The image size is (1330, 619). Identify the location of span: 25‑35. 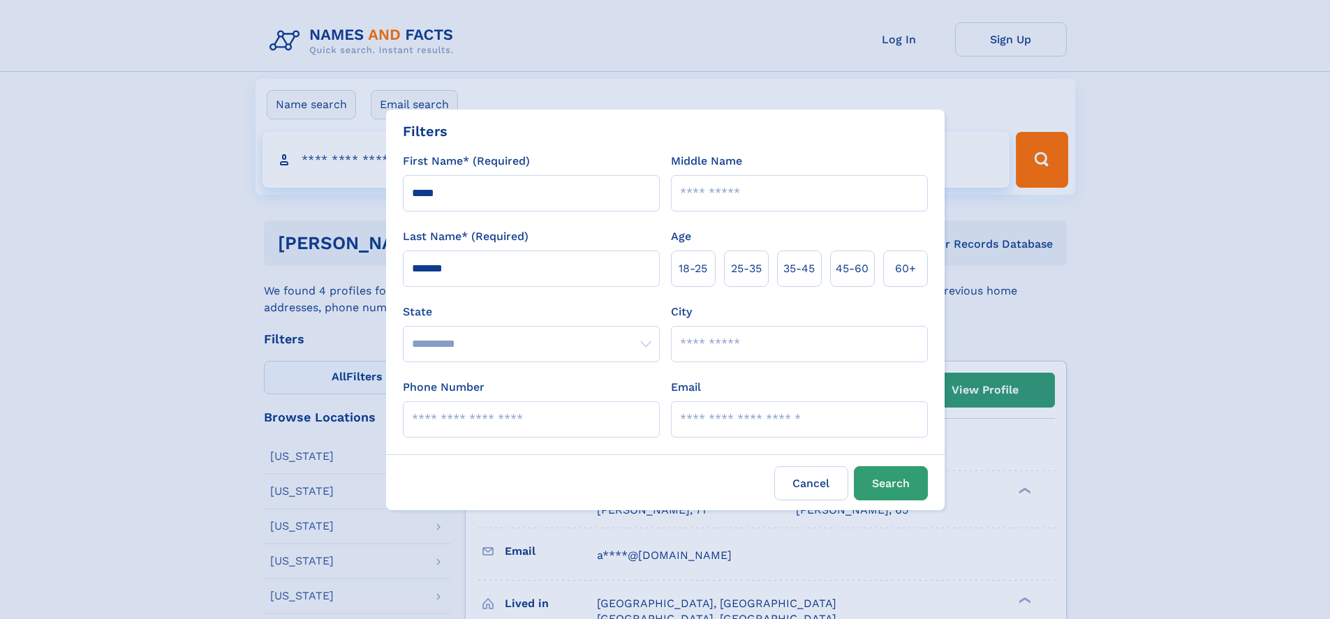
(746, 269).